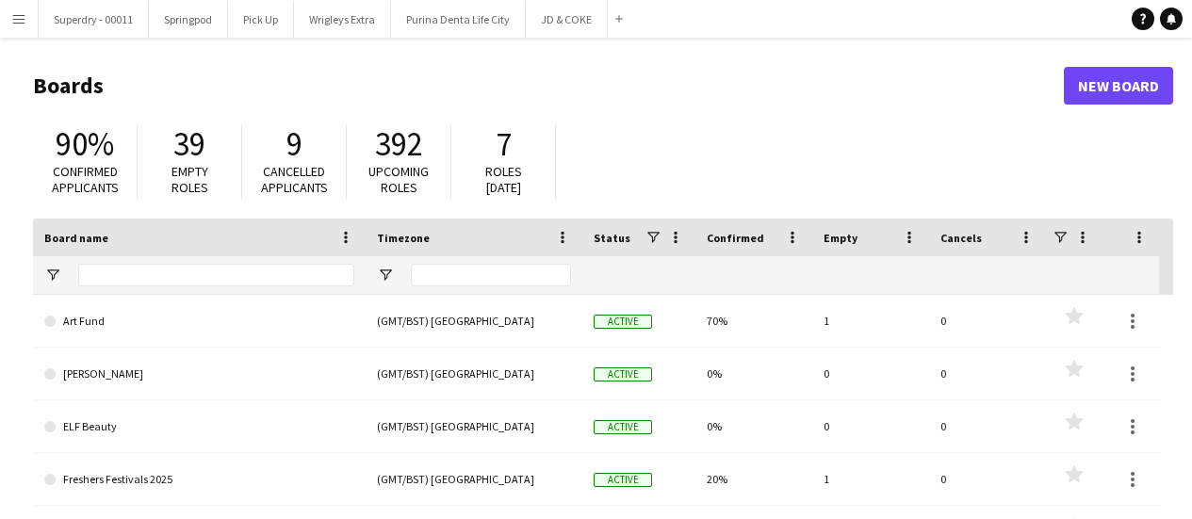 This screenshot has height=519, width=1192. What do you see at coordinates (611, 237) in the screenshot?
I see `span: Status` at bounding box center [611, 237].